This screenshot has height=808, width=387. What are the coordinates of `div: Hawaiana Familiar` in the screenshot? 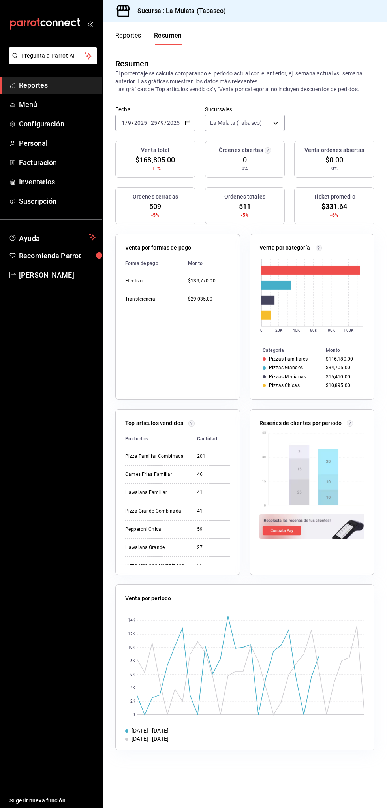 It's located at (155, 492).